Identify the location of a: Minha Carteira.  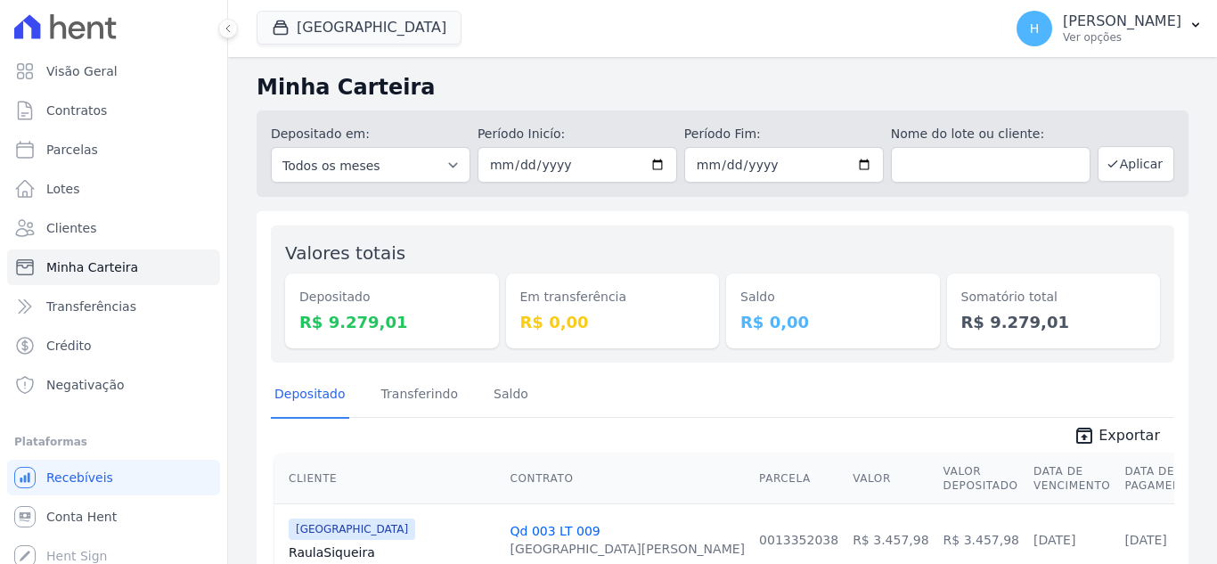
(113, 267).